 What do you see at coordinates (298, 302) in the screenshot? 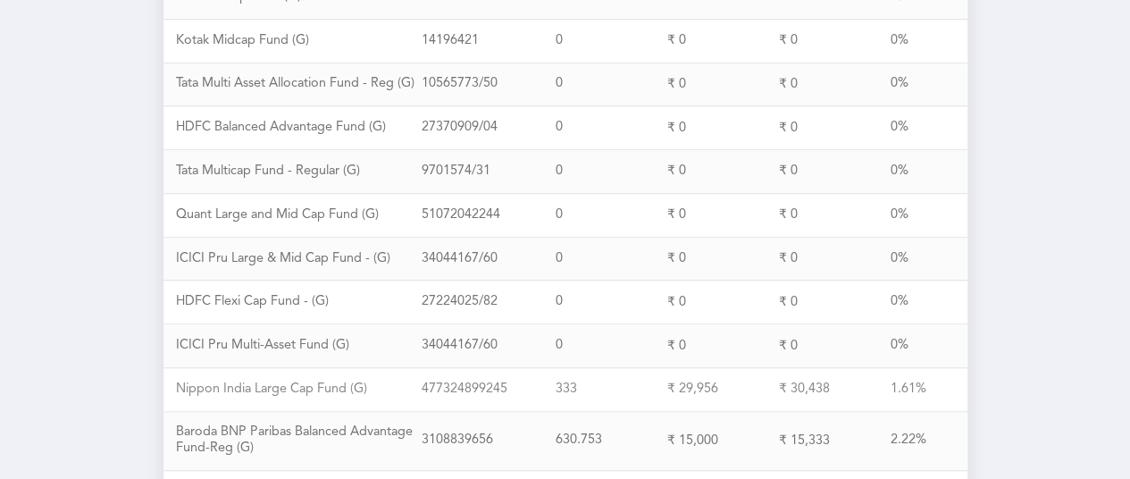
I see `div: H D F C F l e x i C a p F u n d - ( G )` at bounding box center [298, 302].